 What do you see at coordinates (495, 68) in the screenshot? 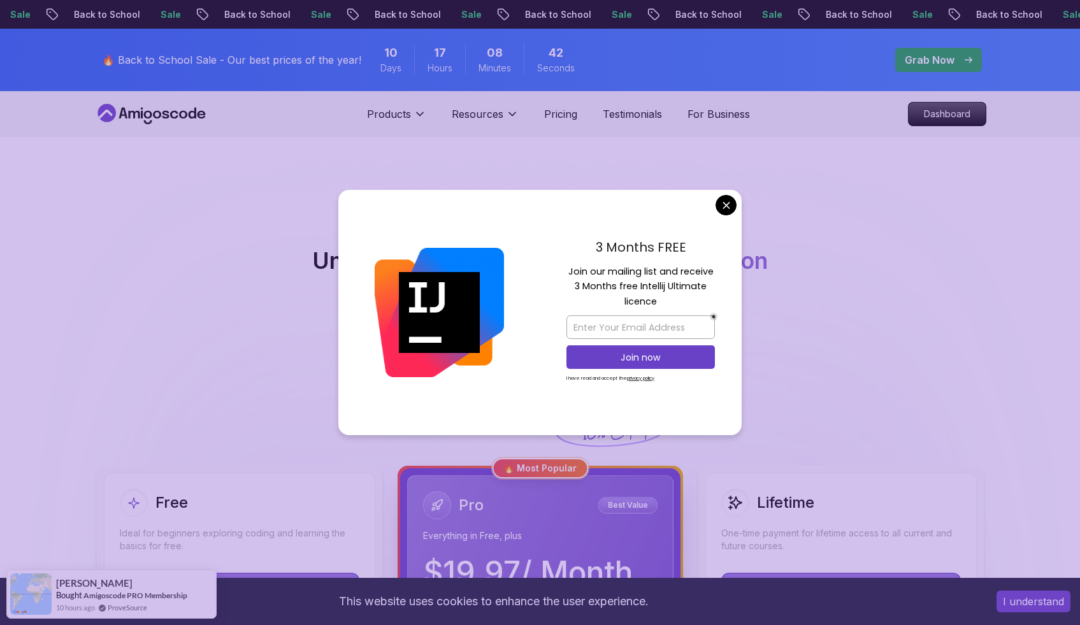
I see `span: Minutes` at bounding box center [495, 68].